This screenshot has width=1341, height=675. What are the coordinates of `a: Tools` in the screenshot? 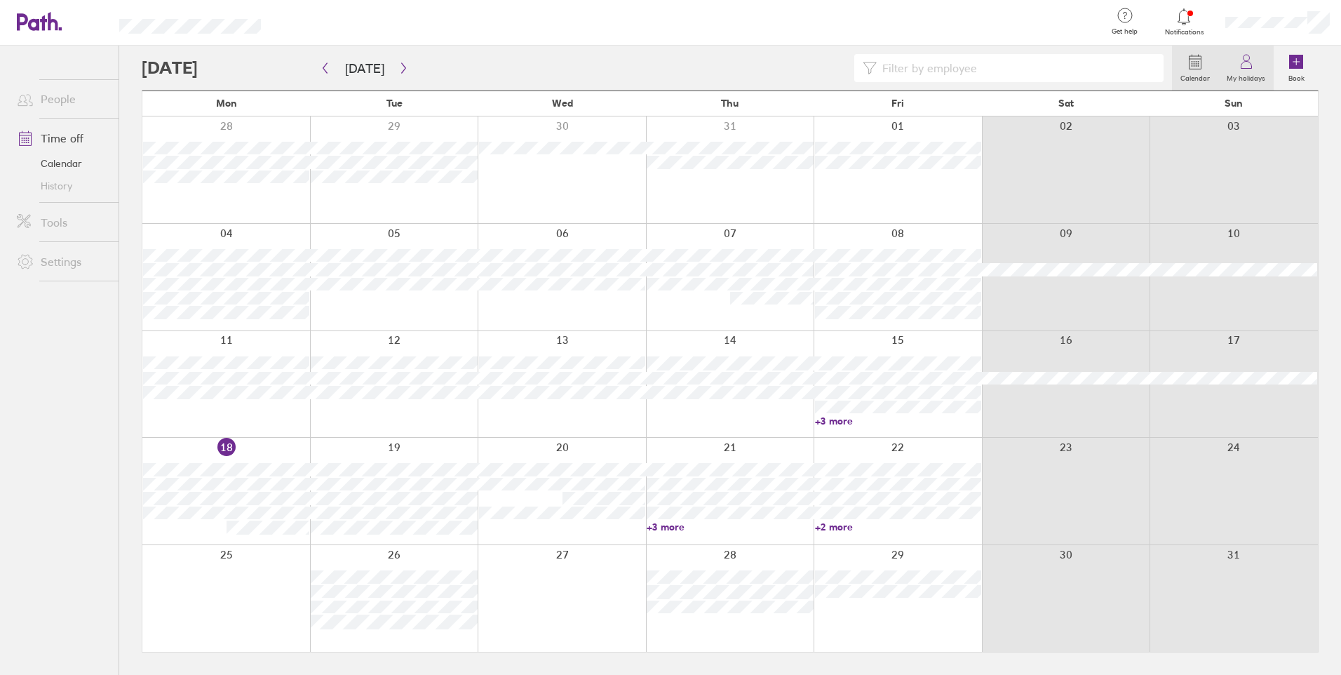 It's located at (62, 222).